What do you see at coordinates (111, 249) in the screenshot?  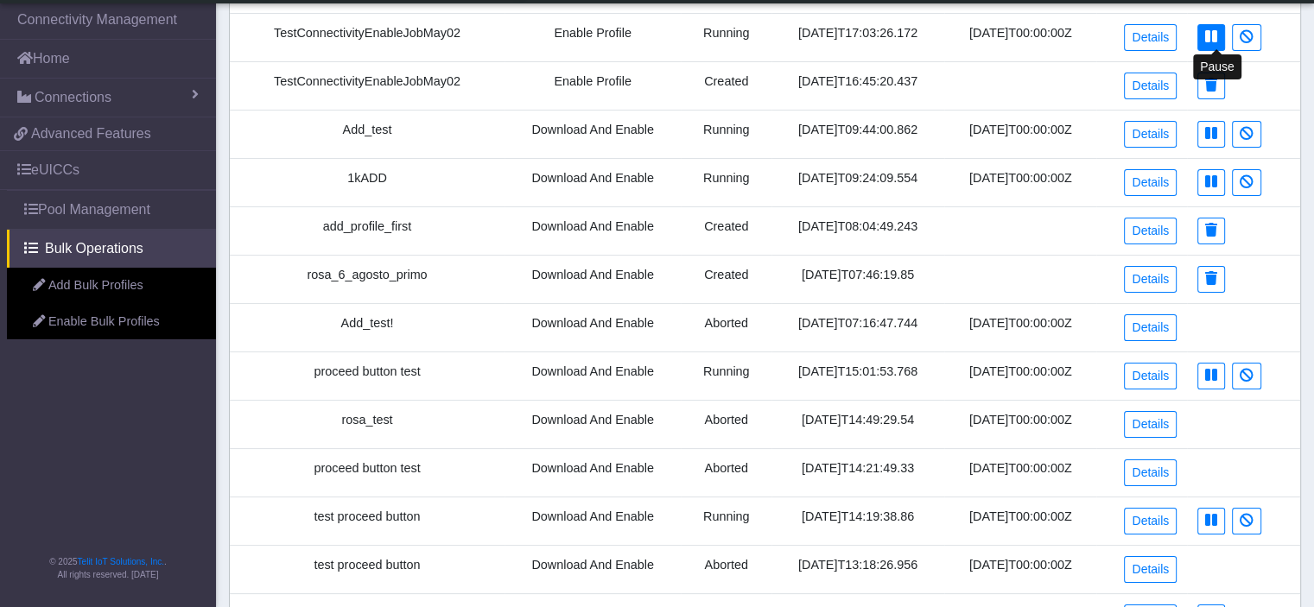 I see `a: Bulk Operations` at bounding box center [111, 249].